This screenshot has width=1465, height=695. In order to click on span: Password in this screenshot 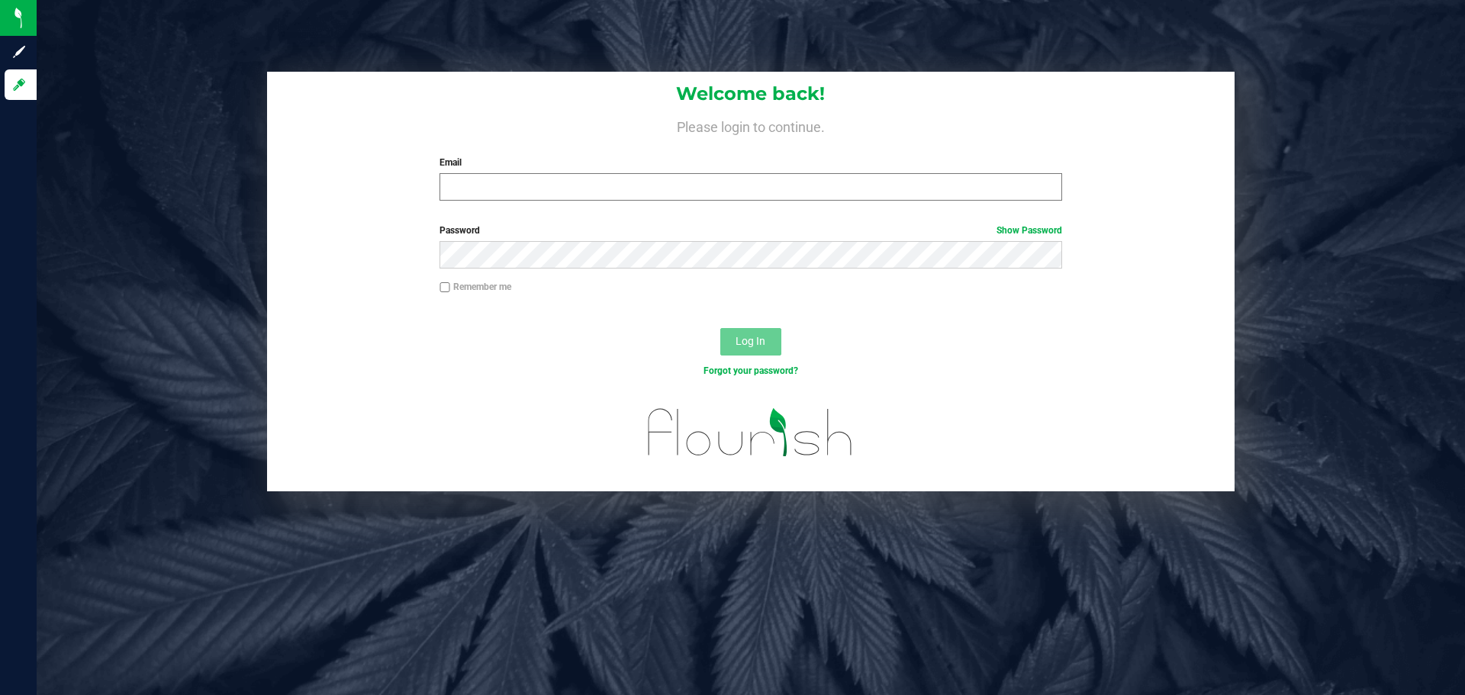, I will do `click(459, 230)`.